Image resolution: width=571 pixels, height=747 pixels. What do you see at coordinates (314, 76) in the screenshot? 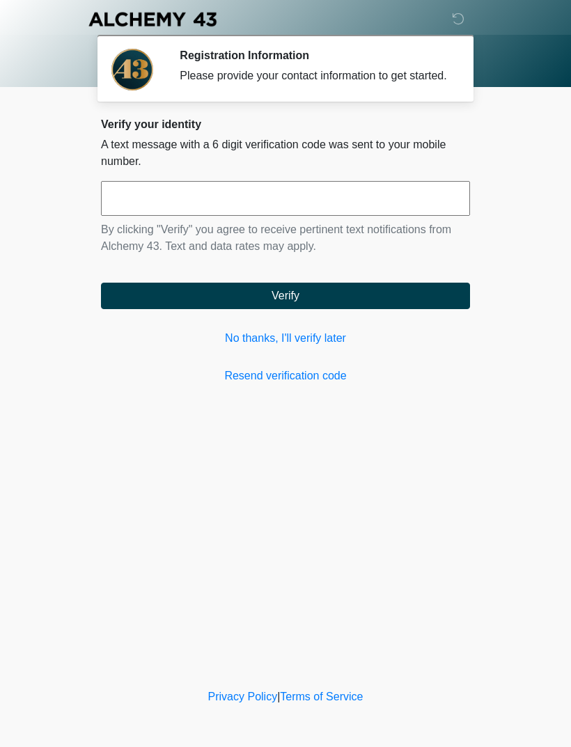
I see `div: Please provide your contact information to get started.` at bounding box center [314, 76].